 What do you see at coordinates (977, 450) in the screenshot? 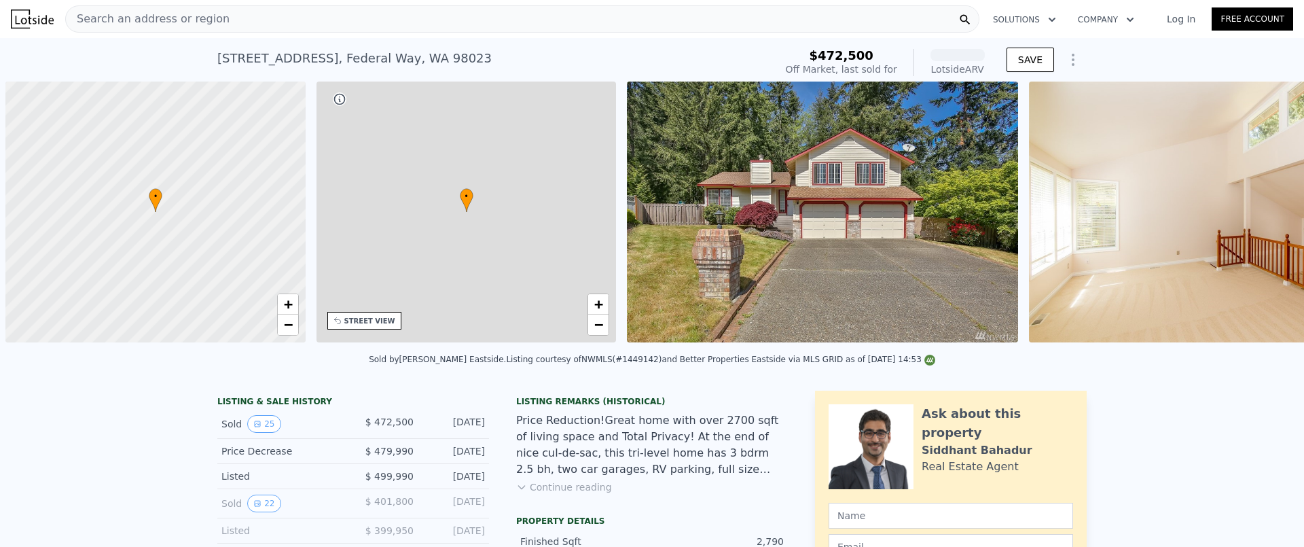
I see `div: Siddhant Bahadur` at bounding box center [977, 450].